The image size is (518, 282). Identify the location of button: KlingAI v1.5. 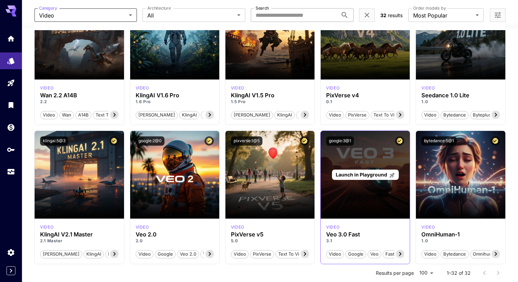
(311, 115).